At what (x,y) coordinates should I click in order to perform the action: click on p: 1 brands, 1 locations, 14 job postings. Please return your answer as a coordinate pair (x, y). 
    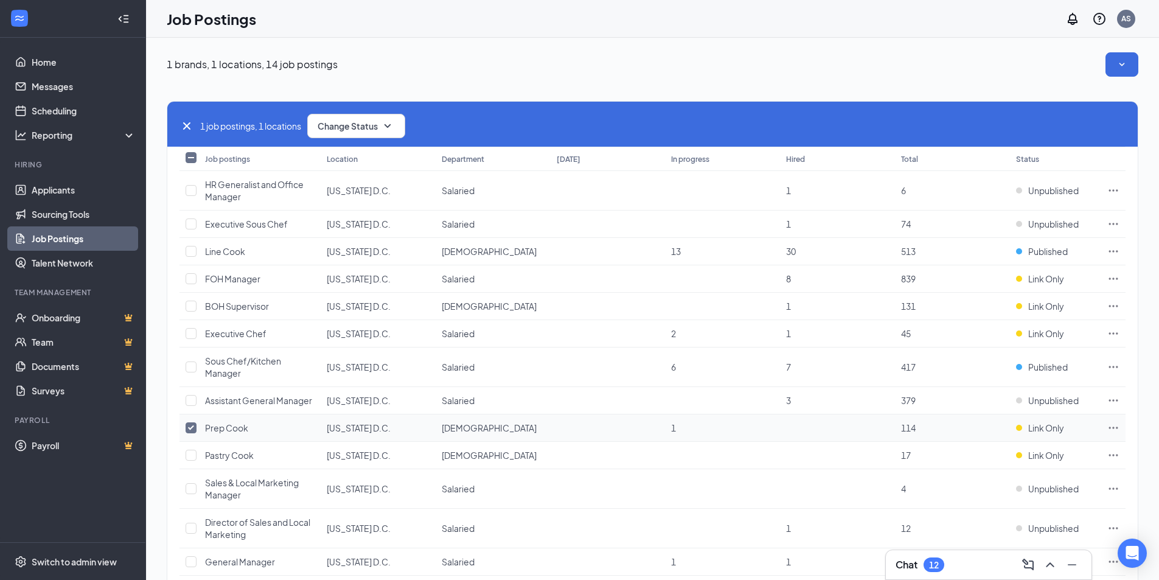
    Looking at the image, I should click on (252, 64).